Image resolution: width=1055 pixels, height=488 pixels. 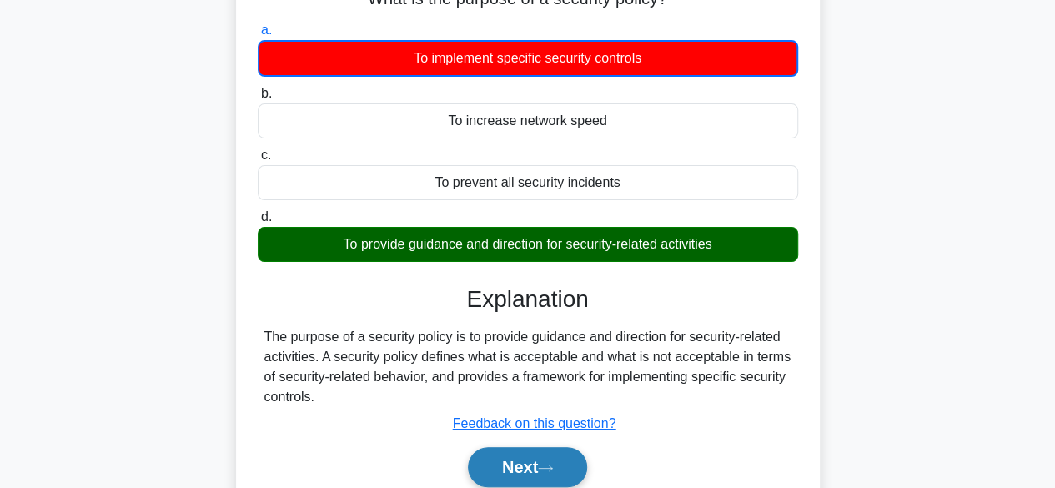 What do you see at coordinates (528, 58) in the screenshot?
I see `div: To implement specific security controls` at bounding box center [528, 58].